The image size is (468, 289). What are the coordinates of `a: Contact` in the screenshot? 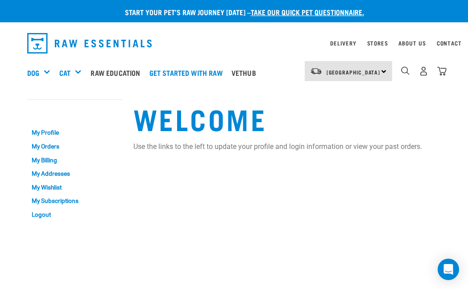 It's located at (449, 43).